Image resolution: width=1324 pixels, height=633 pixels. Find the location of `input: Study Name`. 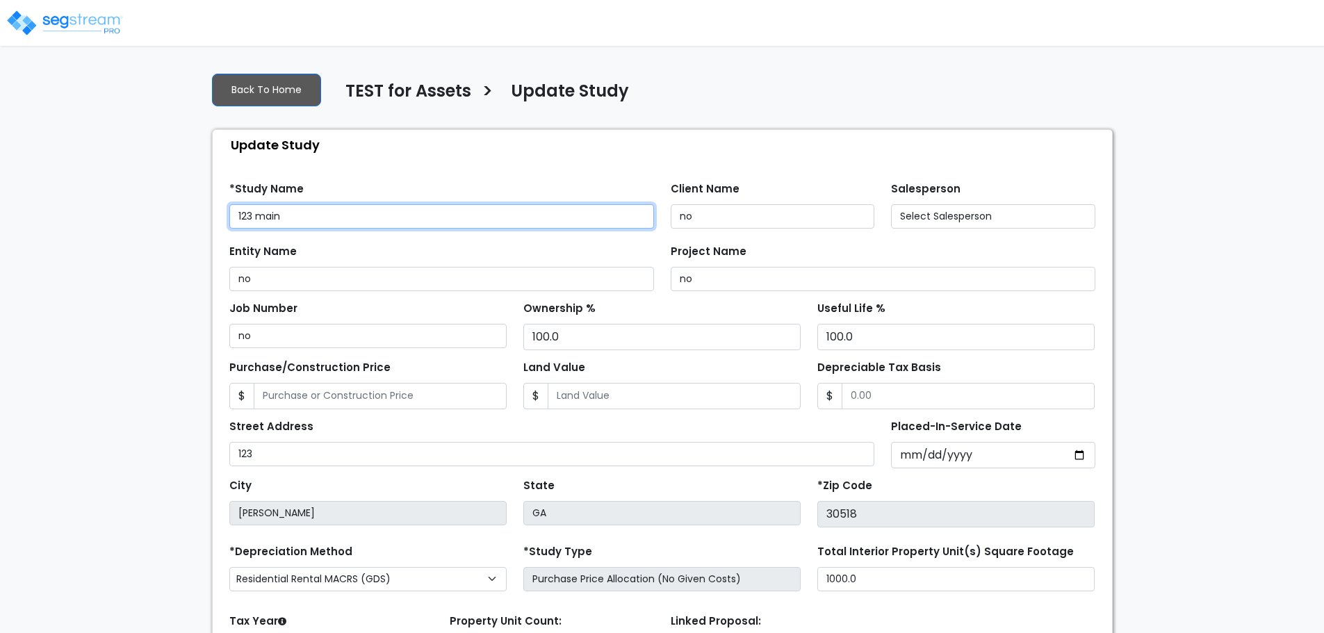

input: Study Name is located at coordinates (441, 216).